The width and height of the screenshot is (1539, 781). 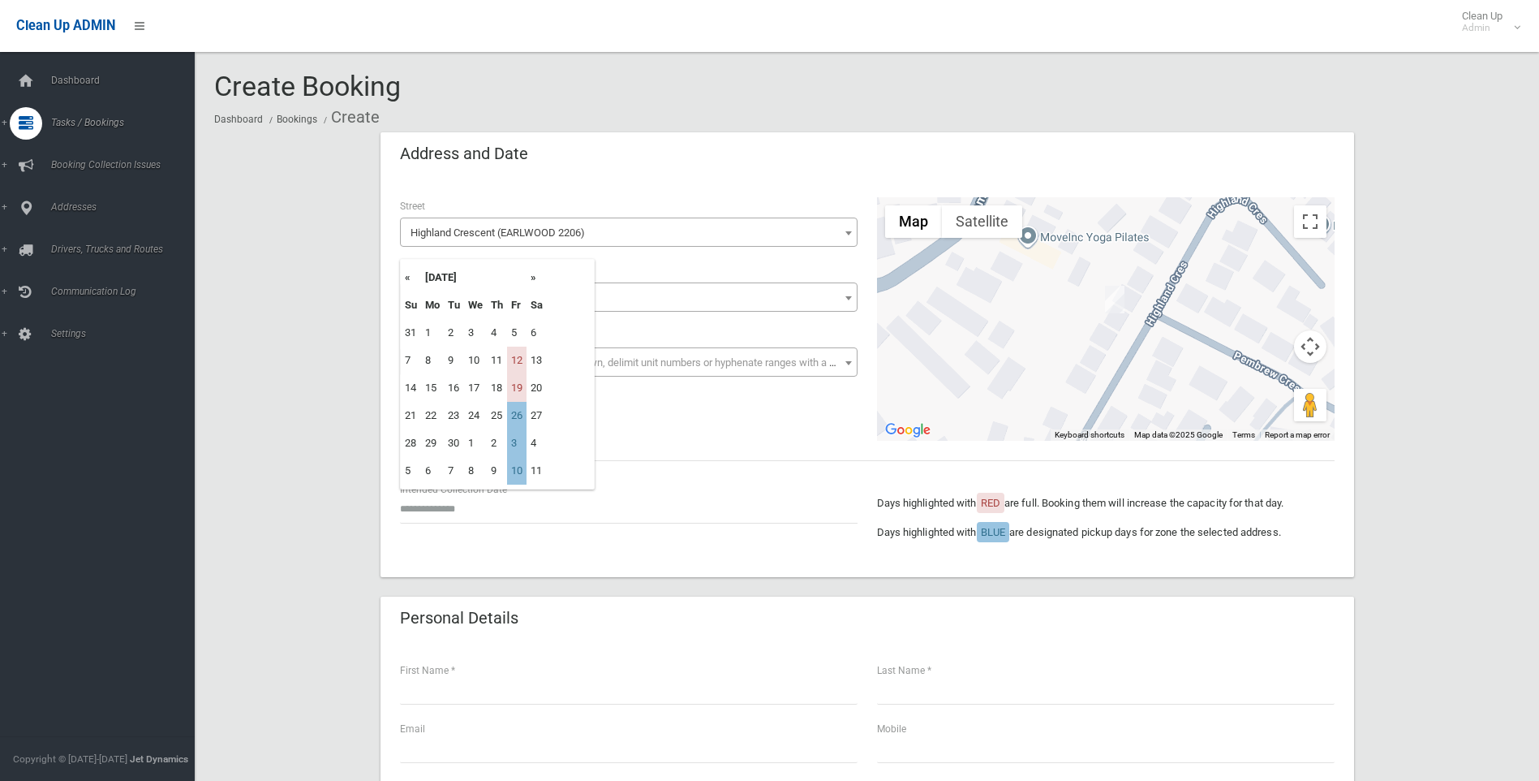 I want to click on button: Show street map, so click(x=914, y=222).